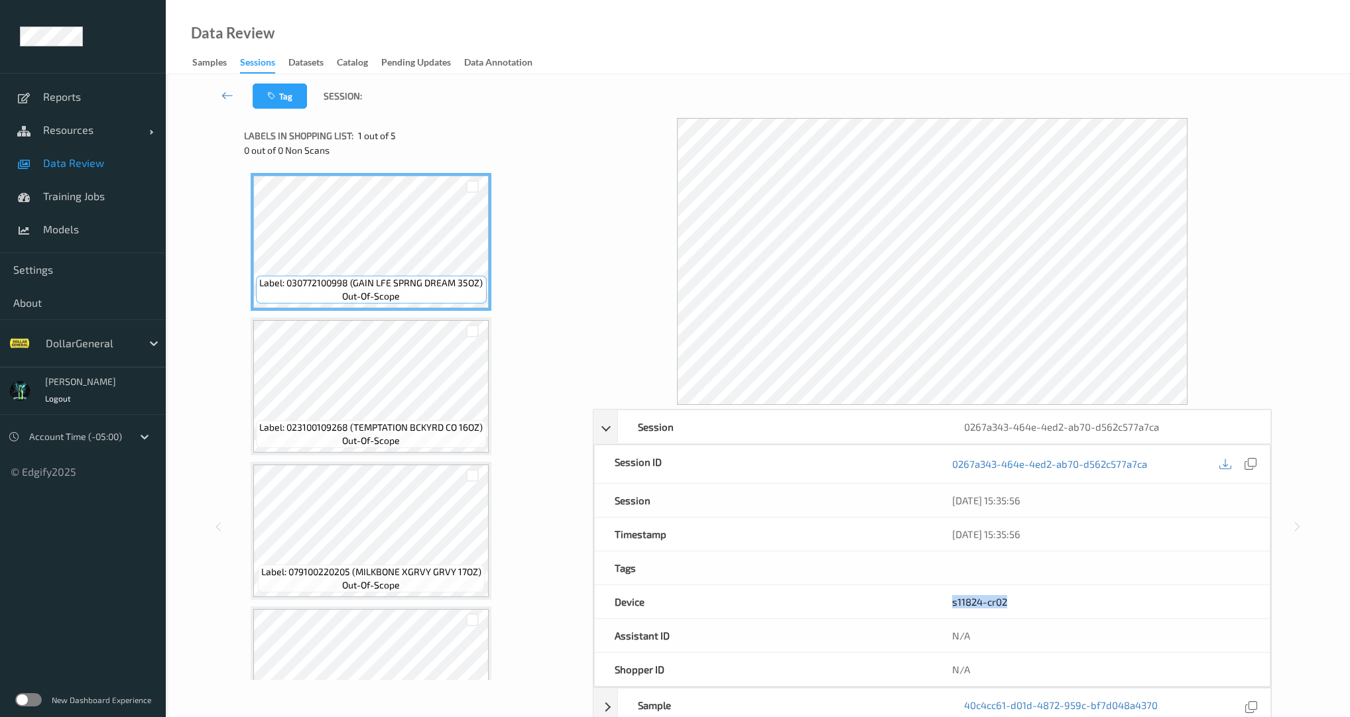  I want to click on div: 0 out of 0 Non Scans, so click(414, 151).